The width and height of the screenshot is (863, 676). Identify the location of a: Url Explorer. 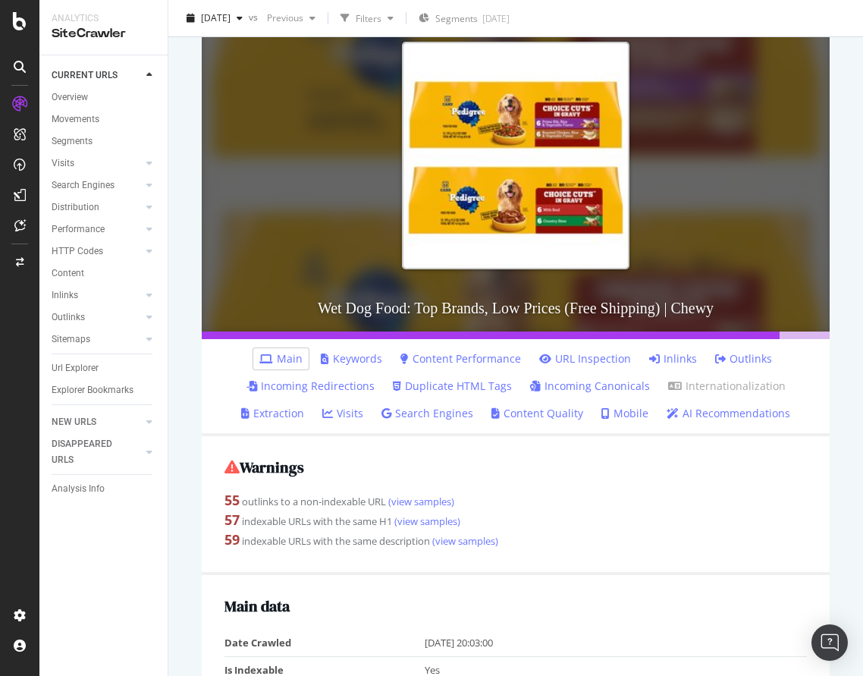
(104, 368).